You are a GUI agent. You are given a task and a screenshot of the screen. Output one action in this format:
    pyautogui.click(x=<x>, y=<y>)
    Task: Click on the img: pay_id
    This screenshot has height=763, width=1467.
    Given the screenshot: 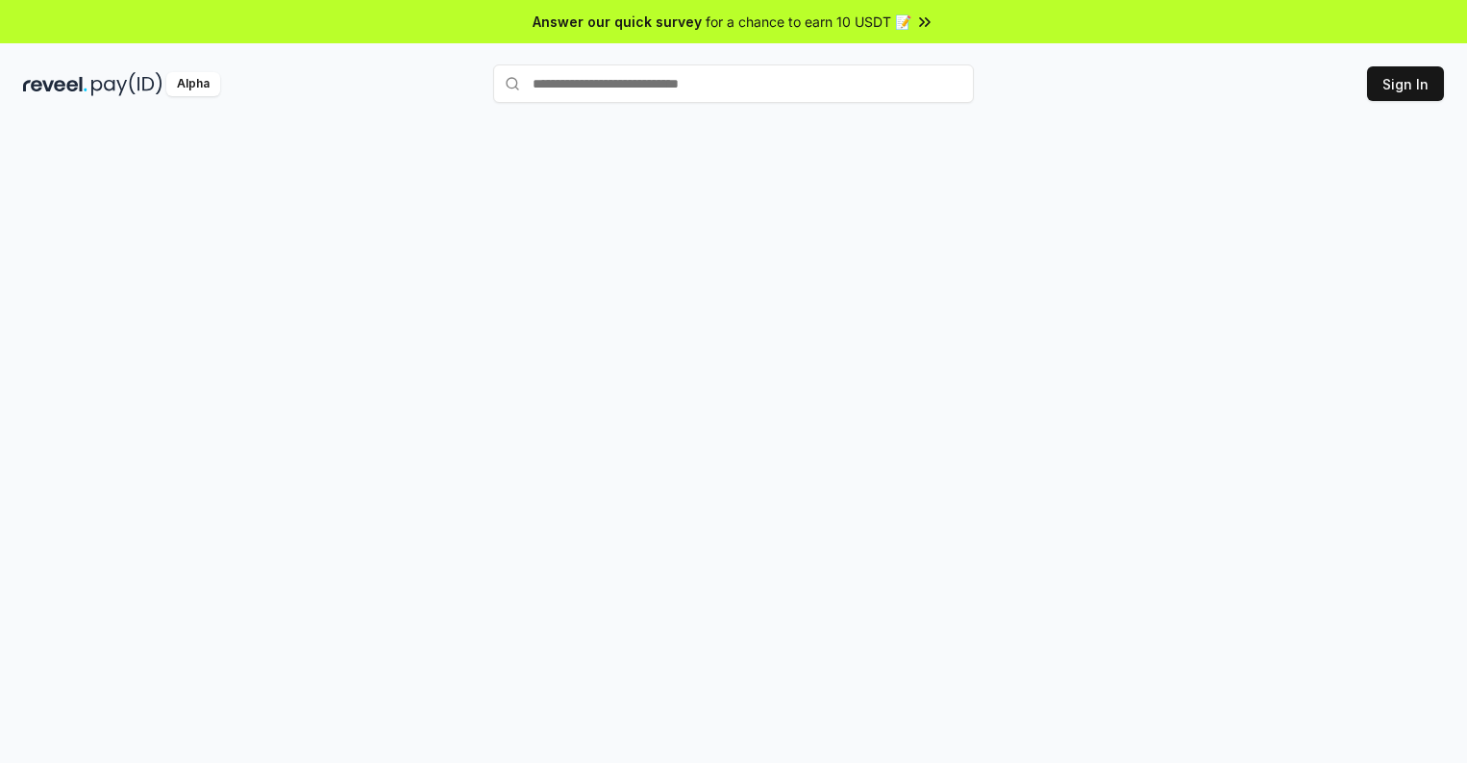 What is the action you would take?
    pyautogui.click(x=127, y=84)
    